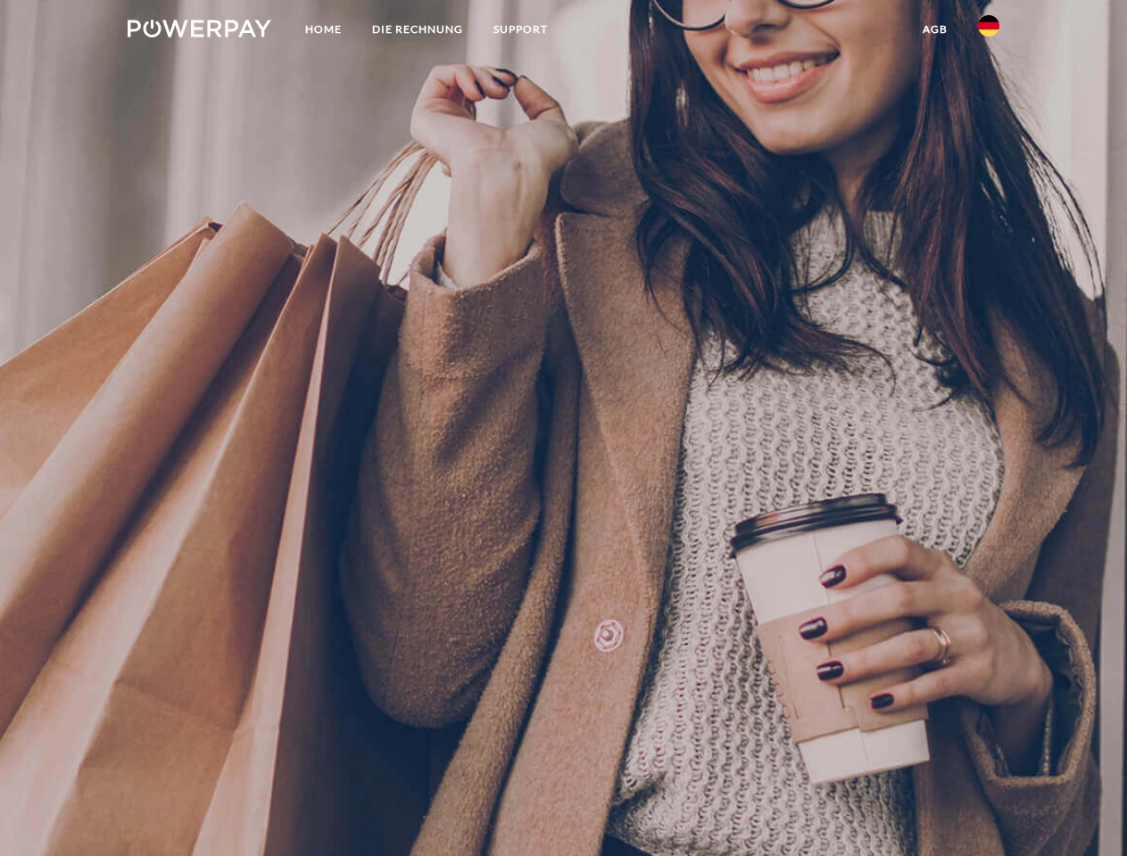  Describe the element at coordinates (988, 26) in the screenshot. I see `img: de` at that location.